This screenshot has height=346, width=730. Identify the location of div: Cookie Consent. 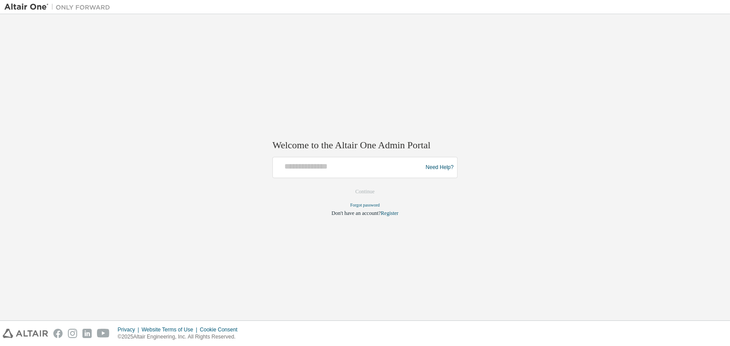
(221, 329).